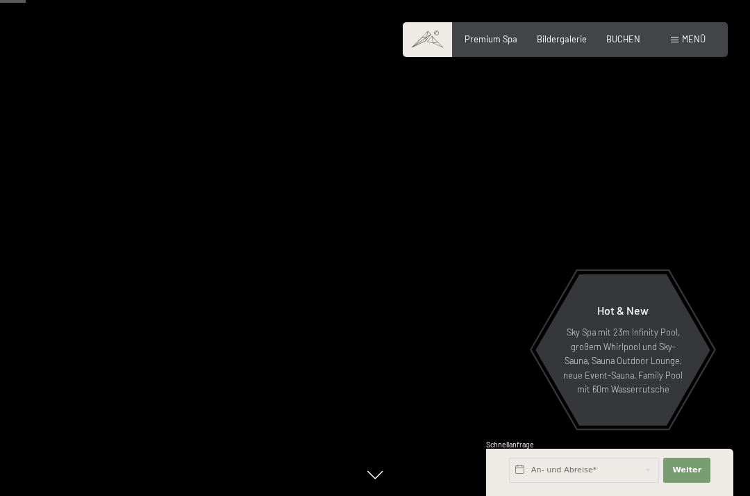 Image resolution: width=750 pixels, height=496 pixels. Describe the element at coordinates (562, 39) in the screenshot. I see `span: Bildergalerie` at that location.